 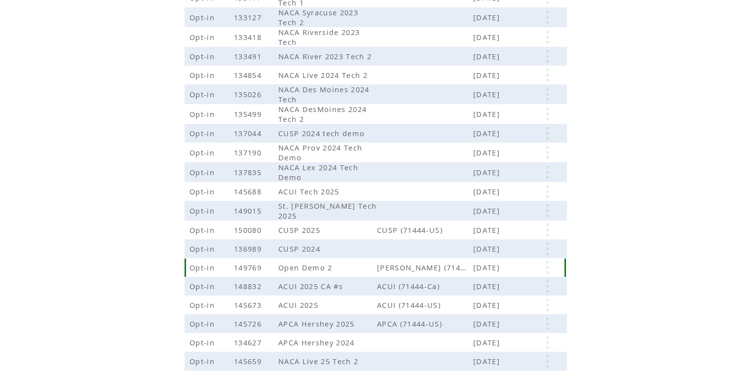 I want to click on span: NACA Lex 2024 Tech Demo, so click(x=318, y=172).